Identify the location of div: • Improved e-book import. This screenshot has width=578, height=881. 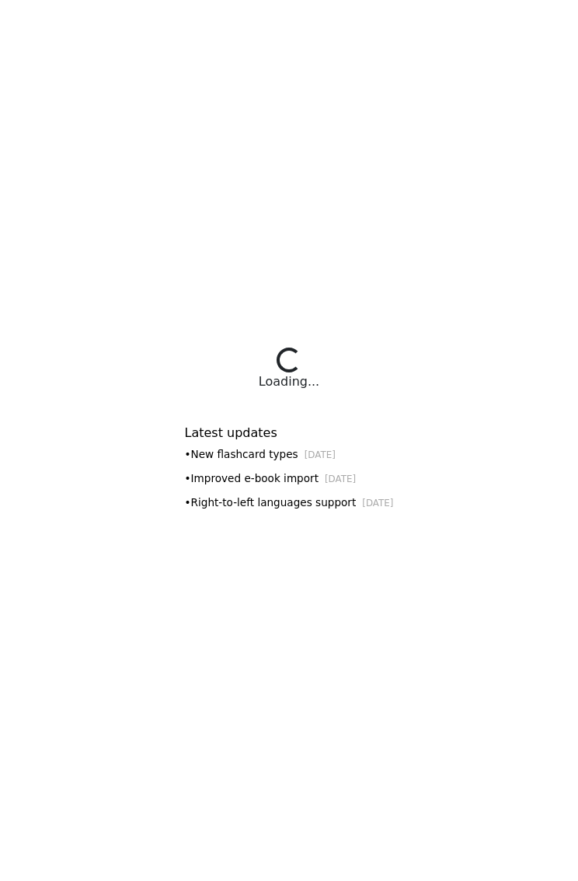
(289, 478).